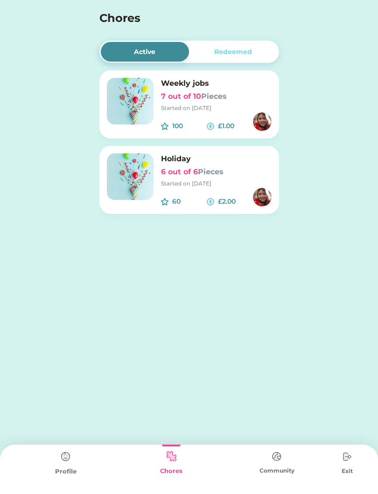 This screenshot has width=378, height=494. I want to click on h4: Chores, so click(176, 18).